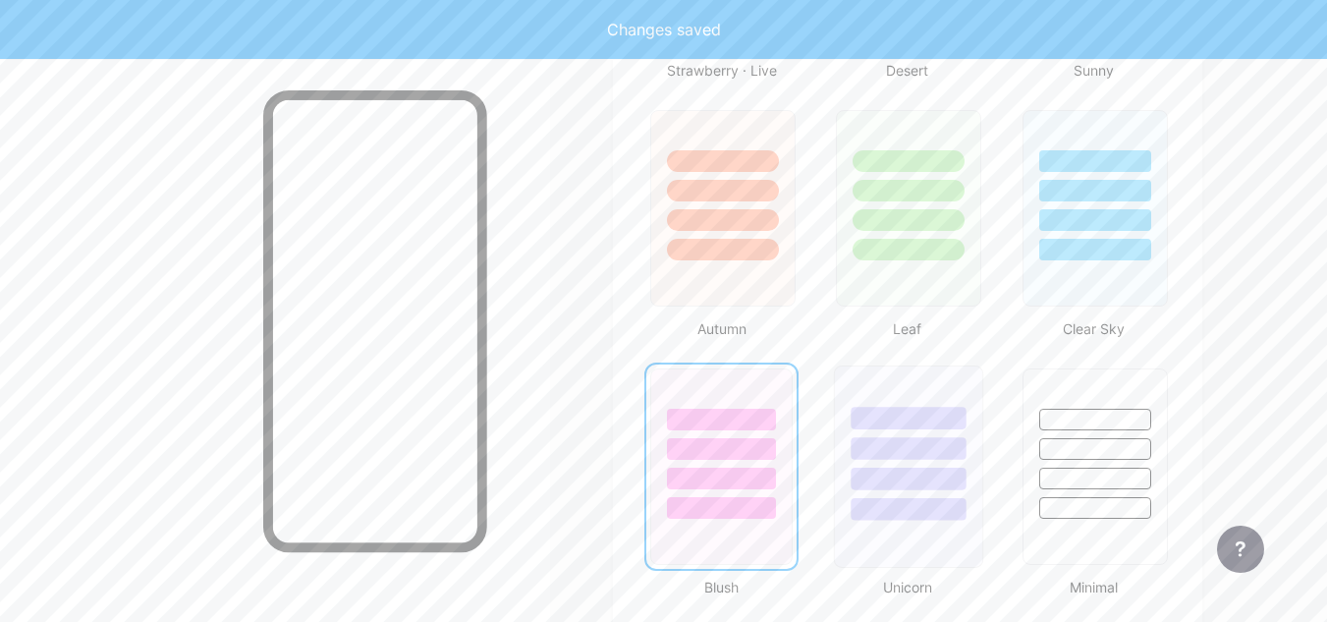  What do you see at coordinates (906, 586) in the screenshot?
I see `div: Unicorn` at bounding box center [906, 586].